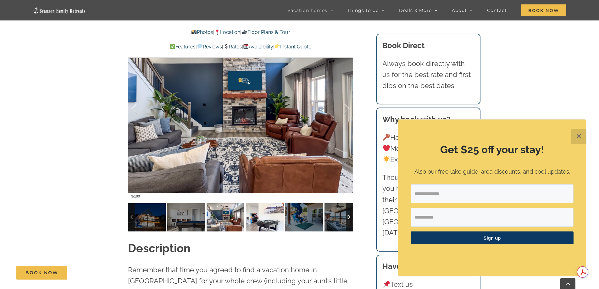  I want to click on img: 054-Skye-Retreat-Branson-Family-Retreats-Table-Rock-Lake-vacation-home-1508-scaled.jpg-nggid04191..., so click(344, 217).